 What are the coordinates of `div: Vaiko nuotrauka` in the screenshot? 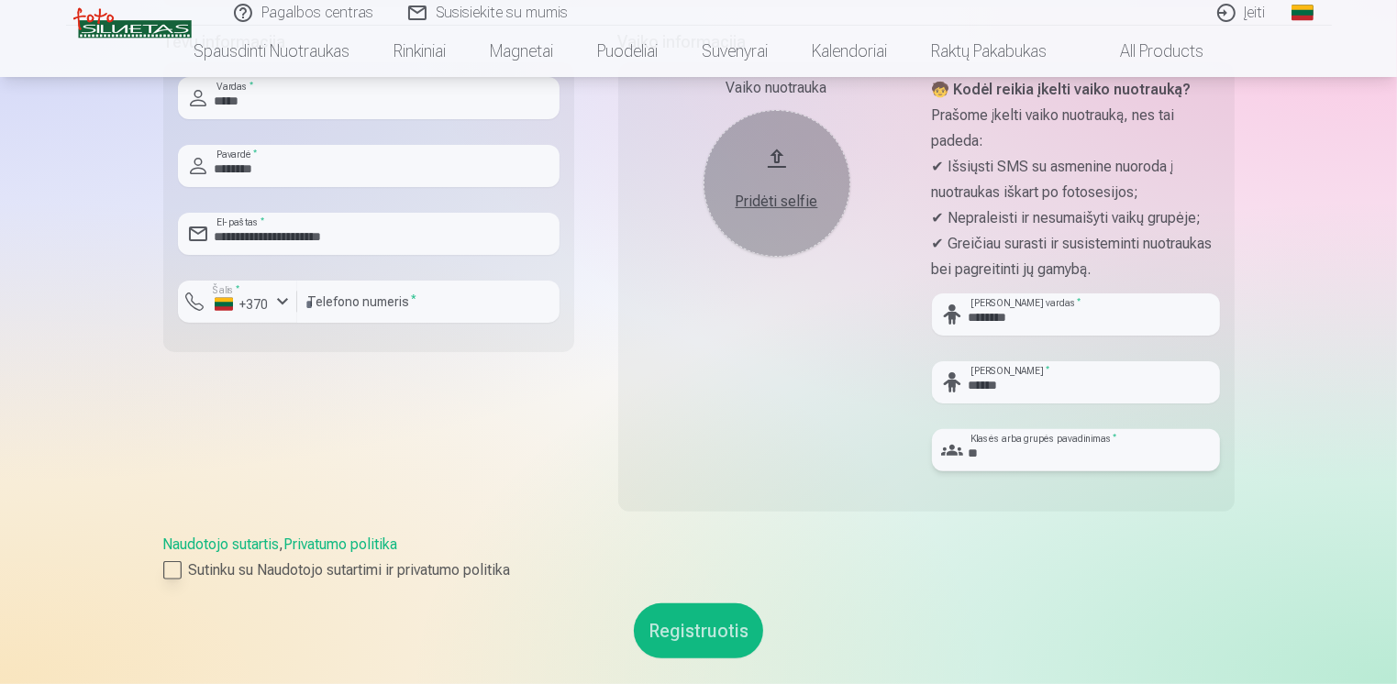 It's located at (777, 88).